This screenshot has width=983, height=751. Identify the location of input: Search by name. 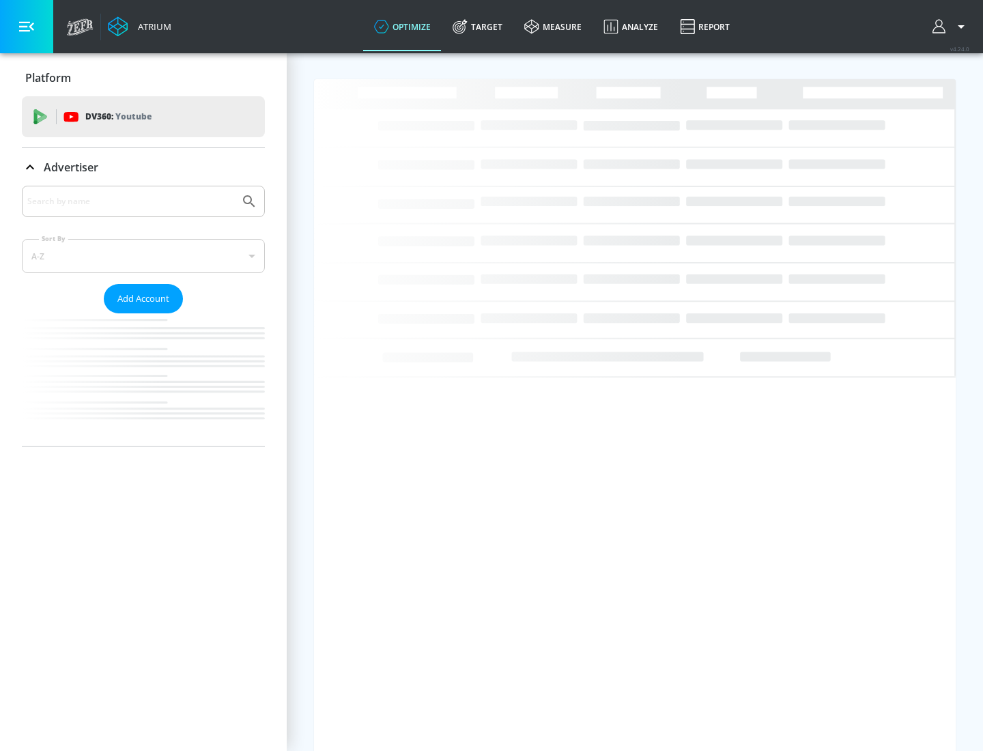
(130, 201).